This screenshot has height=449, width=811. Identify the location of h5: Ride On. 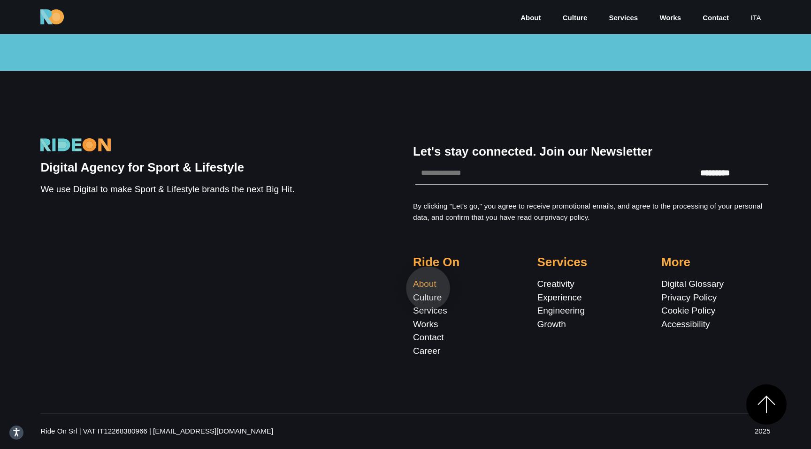
(467, 262).